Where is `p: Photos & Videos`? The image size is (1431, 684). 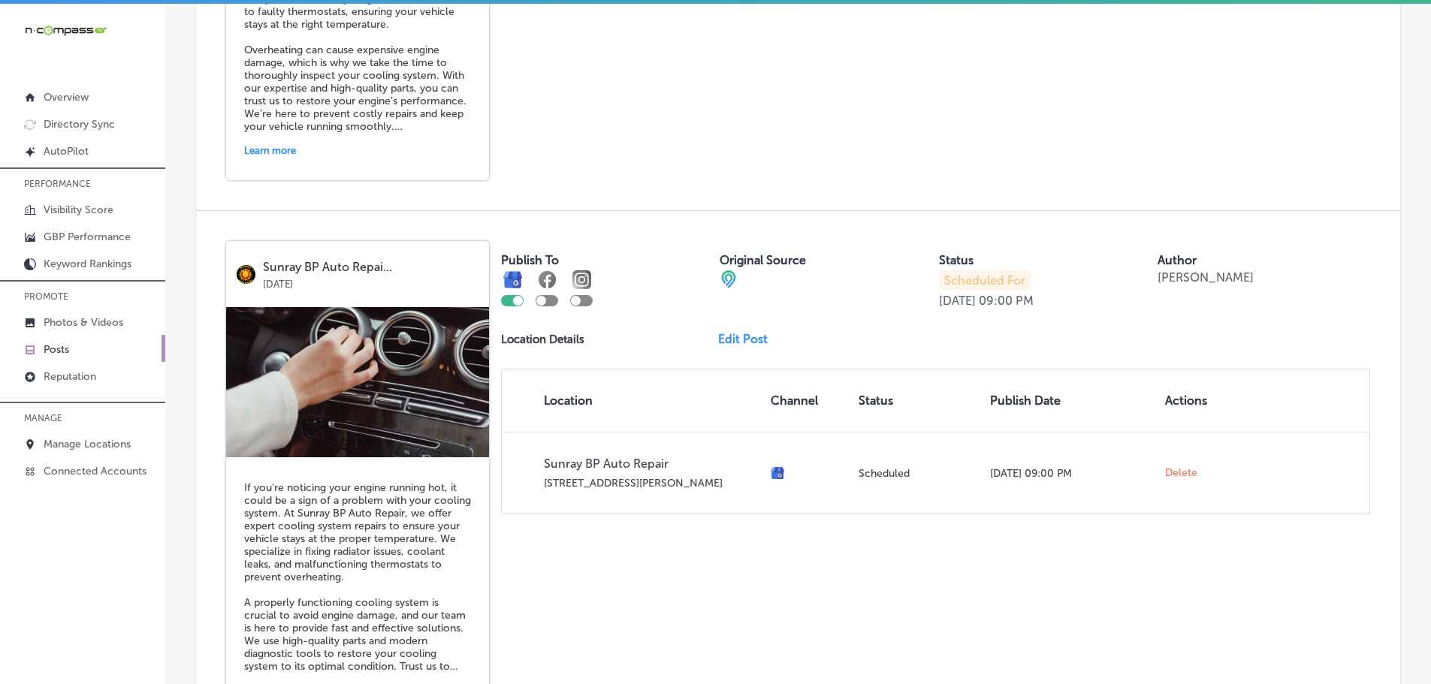
p: Photos & Videos is located at coordinates (83, 322).